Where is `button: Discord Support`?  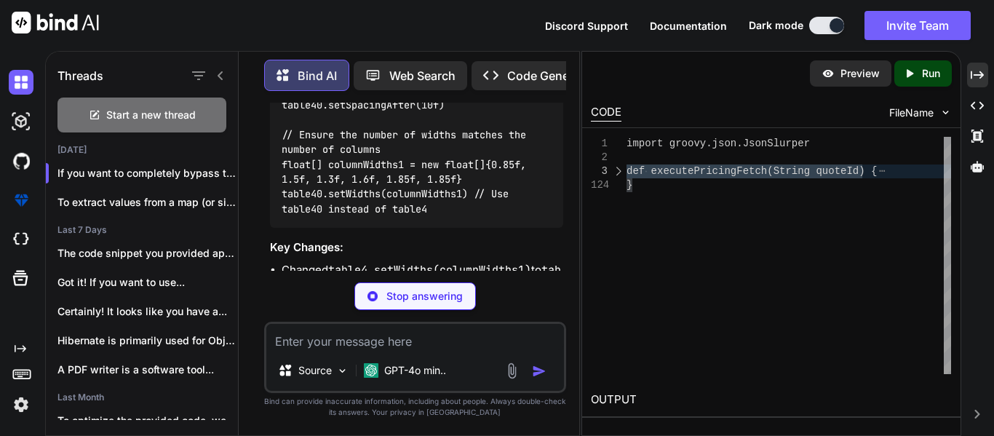
button: Discord Support is located at coordinates (586, 25).